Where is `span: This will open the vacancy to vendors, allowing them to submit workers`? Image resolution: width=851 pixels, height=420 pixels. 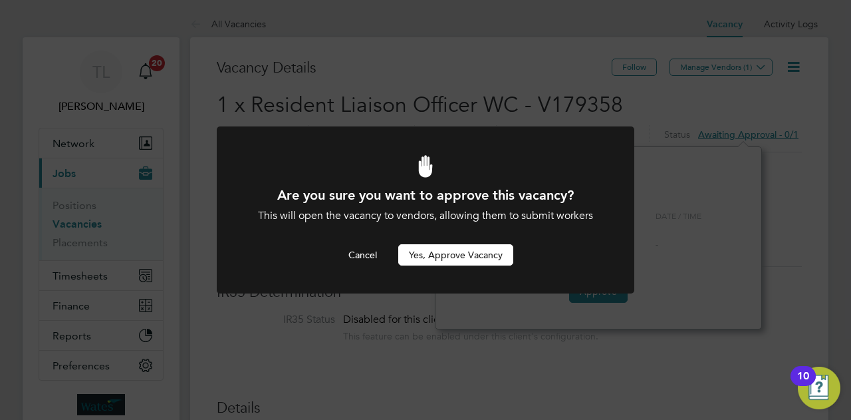
span: This will open the vacancy to vendors, allowing them to submit workers is located at coordinates (426, 215).